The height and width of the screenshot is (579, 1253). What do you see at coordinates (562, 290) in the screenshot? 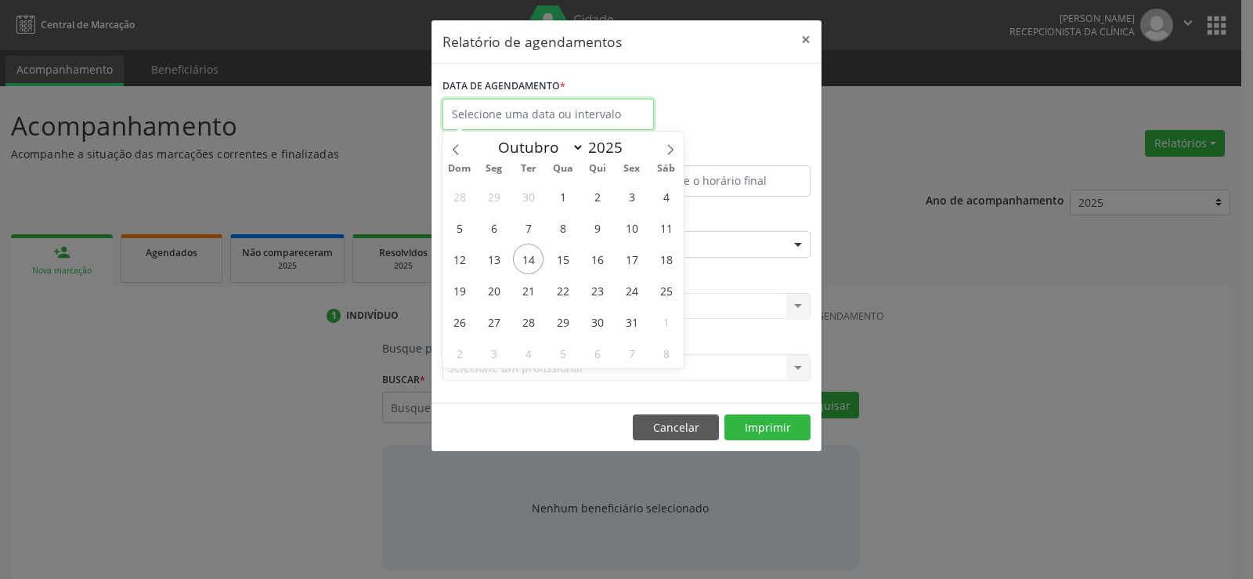
I see `span: Outubro 22, 2025` at bounding box center [562, 290].